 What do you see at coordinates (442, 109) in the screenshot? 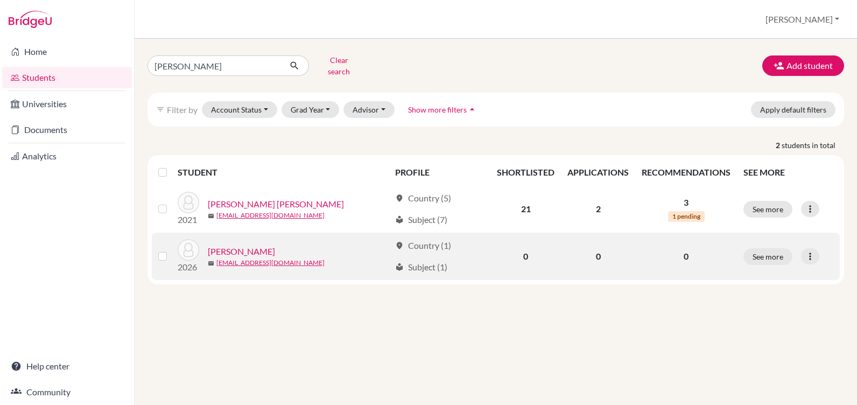
I see `button: Show more filtersarrow_drop_up` at bounding box center [442, 109].